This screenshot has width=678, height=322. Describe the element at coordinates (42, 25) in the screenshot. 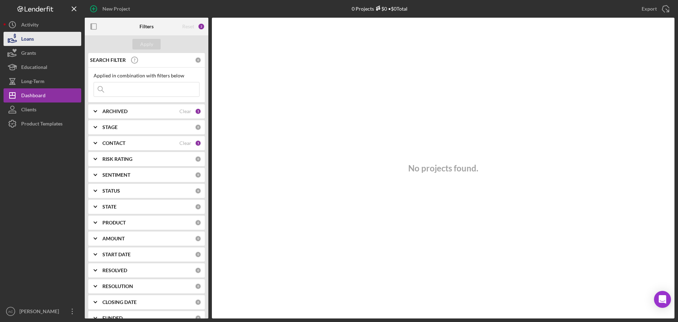

I see `a: Activity` at that location.